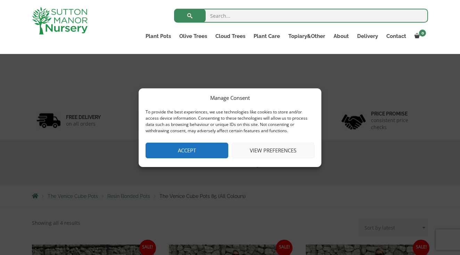 The height and width of the screenshot is (255, 460). I want to click on img: Logo, so click(60, 21).